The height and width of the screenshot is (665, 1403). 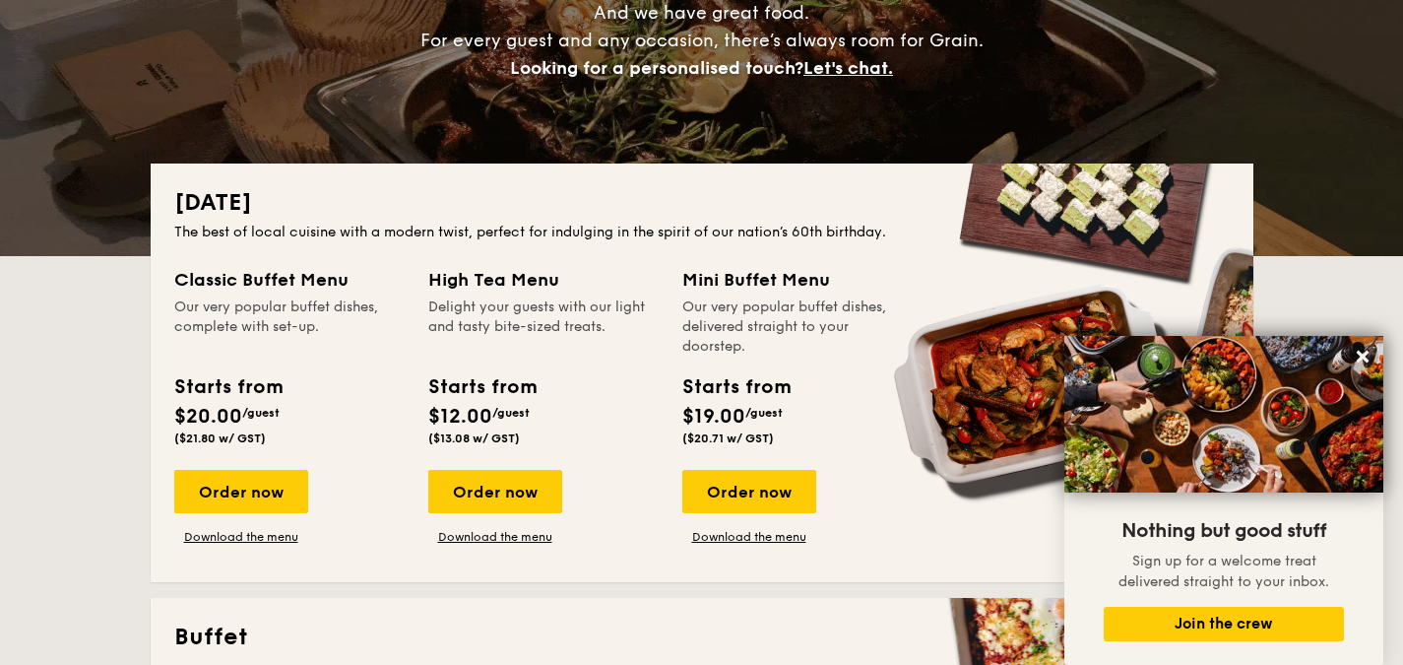 I want to click on span: ($13.08 w/ GST), so click(x=474, y=438).